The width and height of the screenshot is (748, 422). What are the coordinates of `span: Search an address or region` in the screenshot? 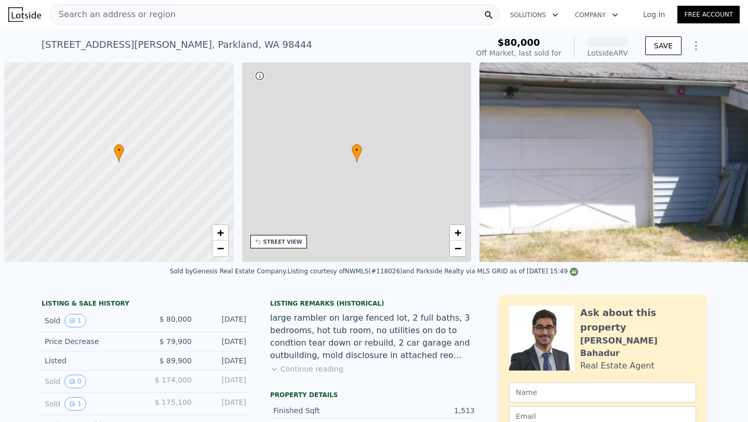 It's located at (113, 15).